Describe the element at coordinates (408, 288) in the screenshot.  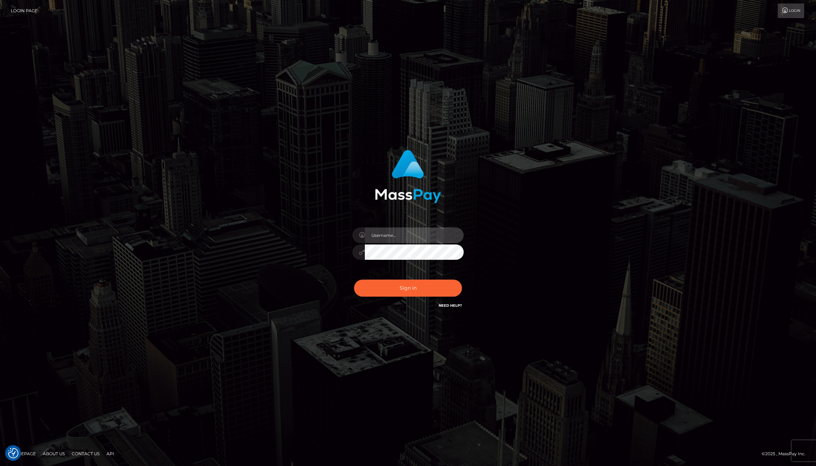
I see `button: Sign in` at that location.